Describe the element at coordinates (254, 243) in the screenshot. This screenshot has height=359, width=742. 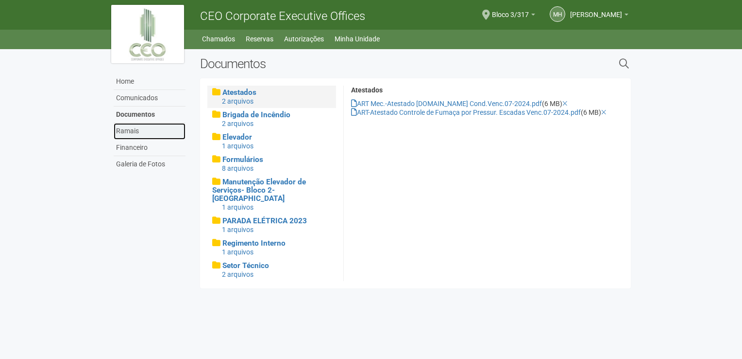
I see `span: Regimento Interno` at that location.